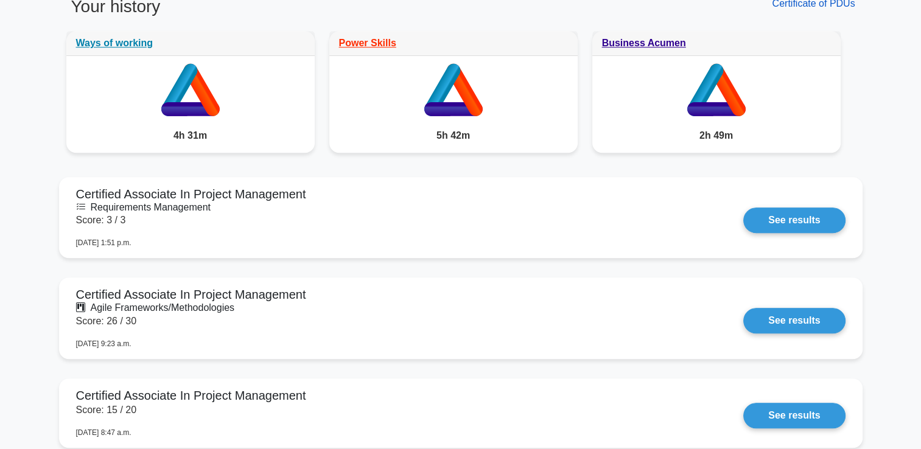 The height and width of the screenshot is (449, 921). Describe the element at coordinates (368, 43) in the screenshot. I see `a: Power Skills` at that location.